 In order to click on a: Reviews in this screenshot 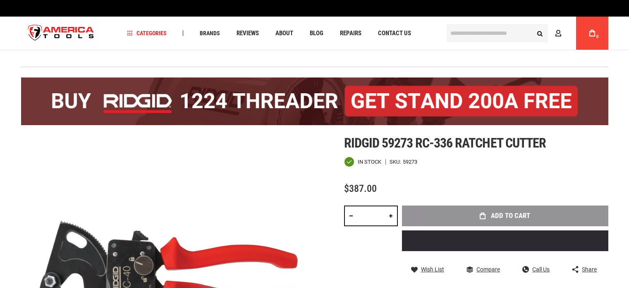, I will do `click(248, 33)`.